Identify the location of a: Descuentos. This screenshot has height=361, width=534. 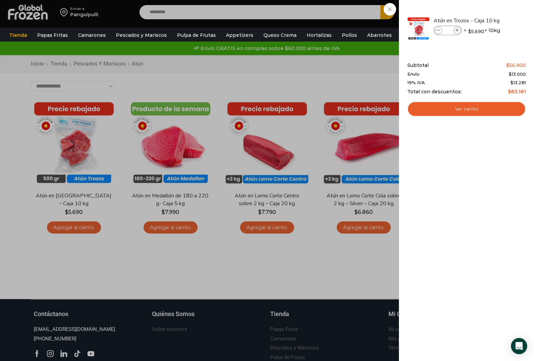
(418, 35).